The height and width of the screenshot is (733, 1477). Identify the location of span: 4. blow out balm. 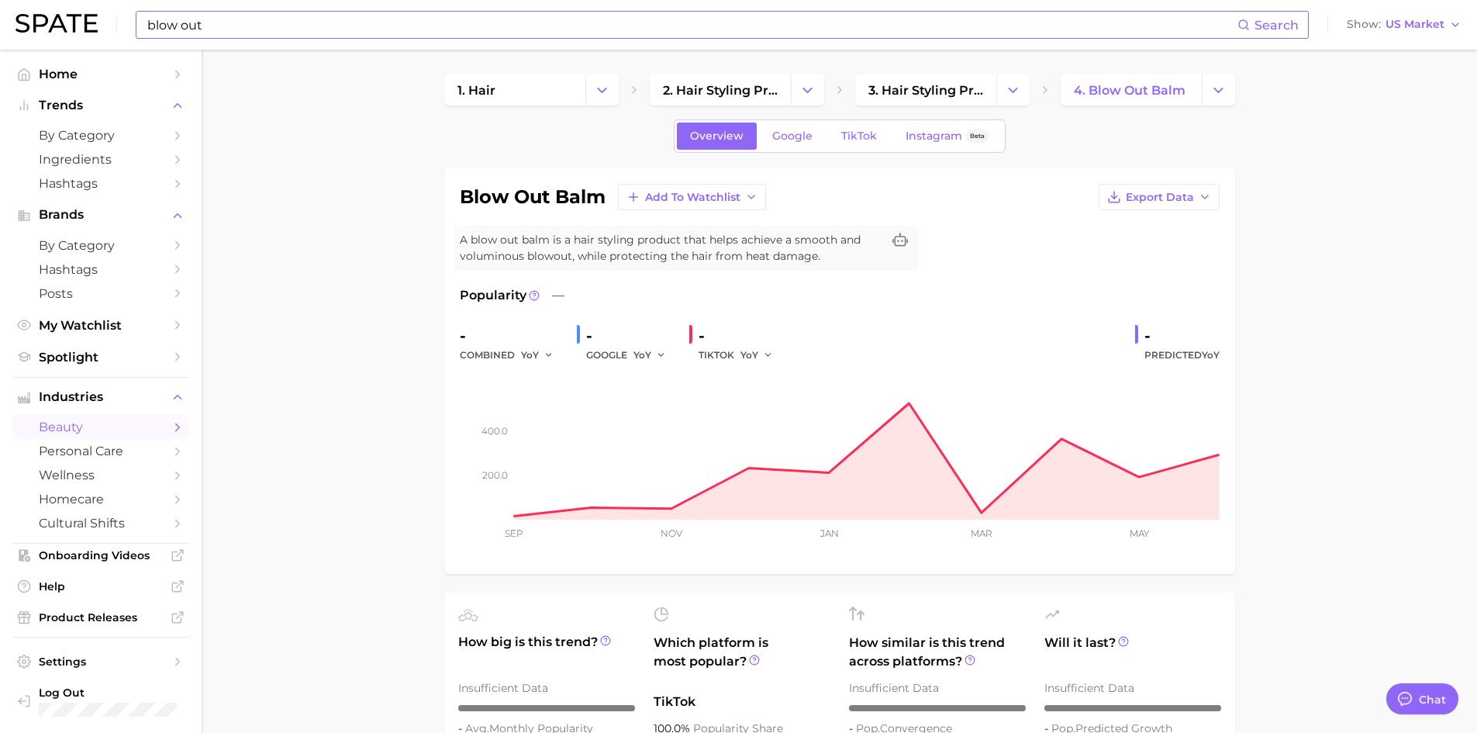
(1130, 90).